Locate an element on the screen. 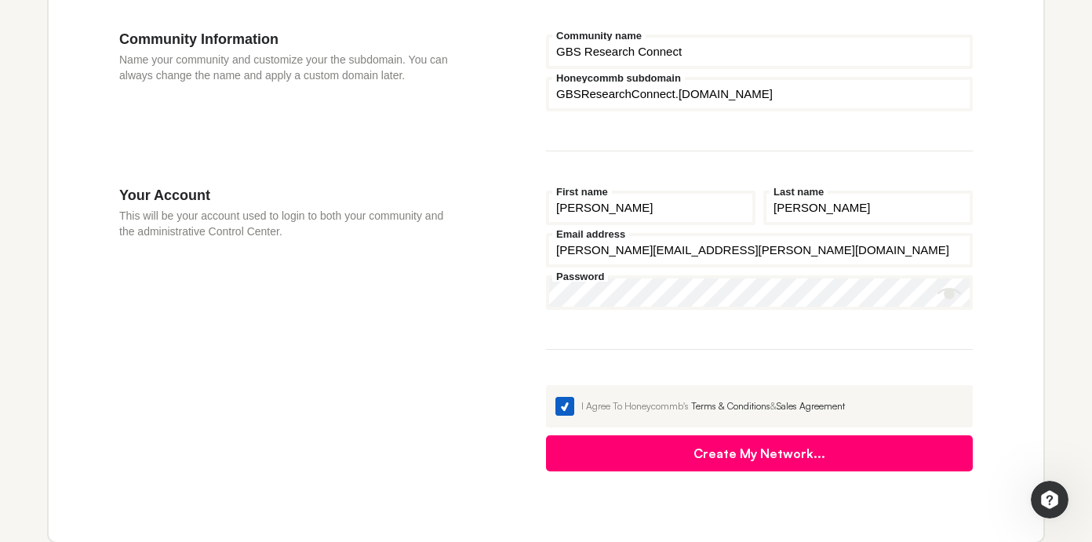  h3: Community Information is located at coordinates (286, 39).